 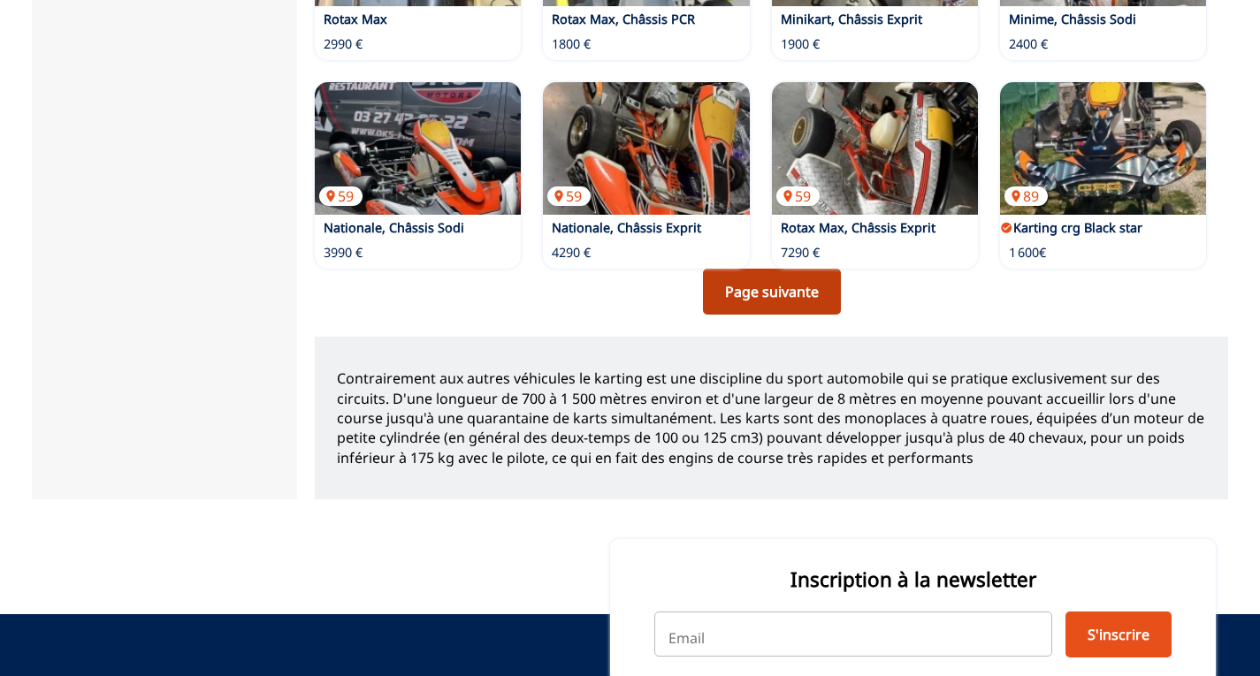 I want to click on img: Nationale, Châssis Exprit, so click(x=645, y=149).